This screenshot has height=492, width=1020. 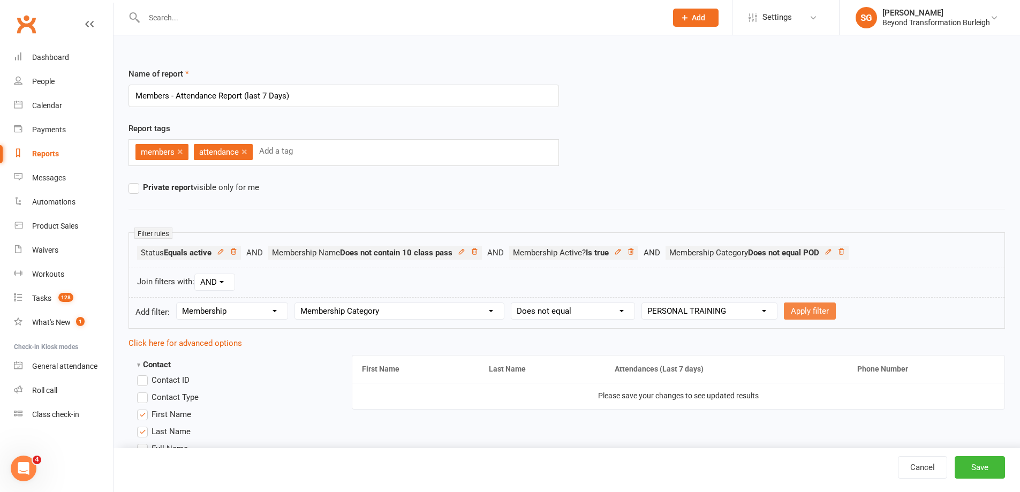 I want to click on th: Attendances (Last 7 days), so click(x=726, y=369).